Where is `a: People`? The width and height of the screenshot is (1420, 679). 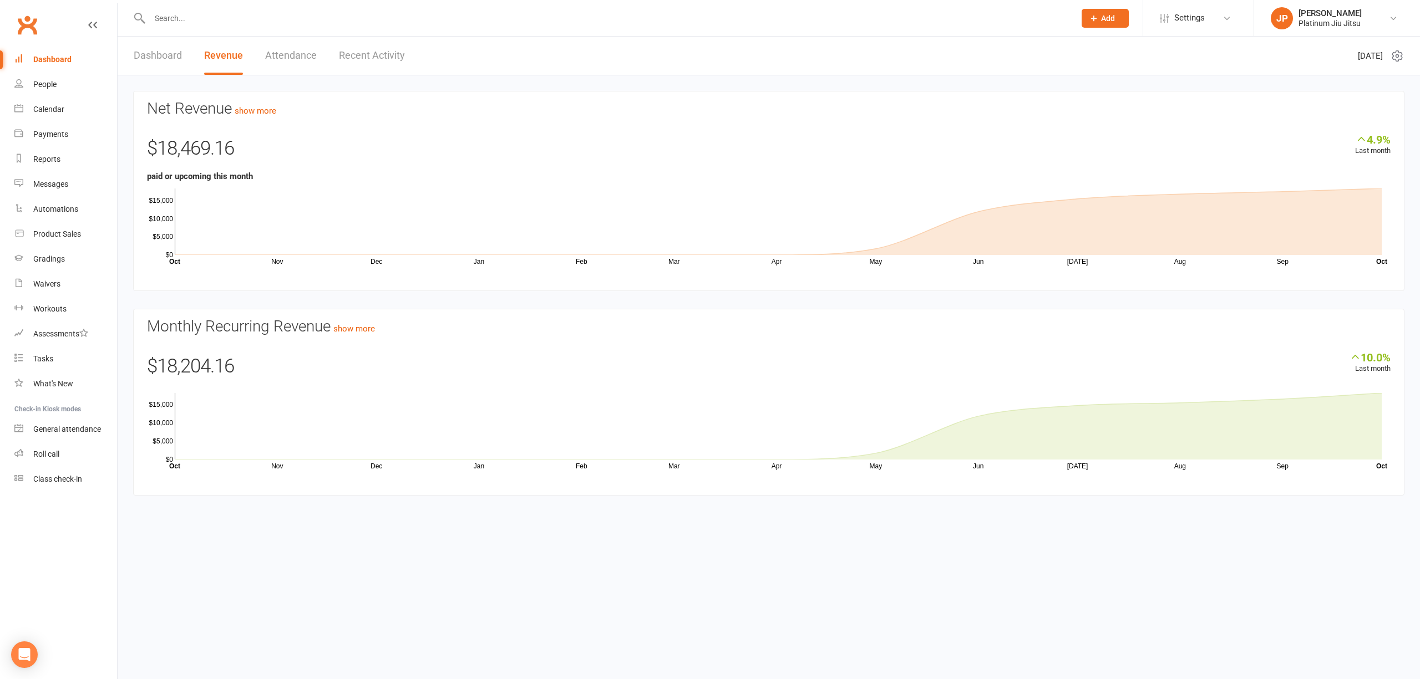 a: People is located at coordinates (65, 84).